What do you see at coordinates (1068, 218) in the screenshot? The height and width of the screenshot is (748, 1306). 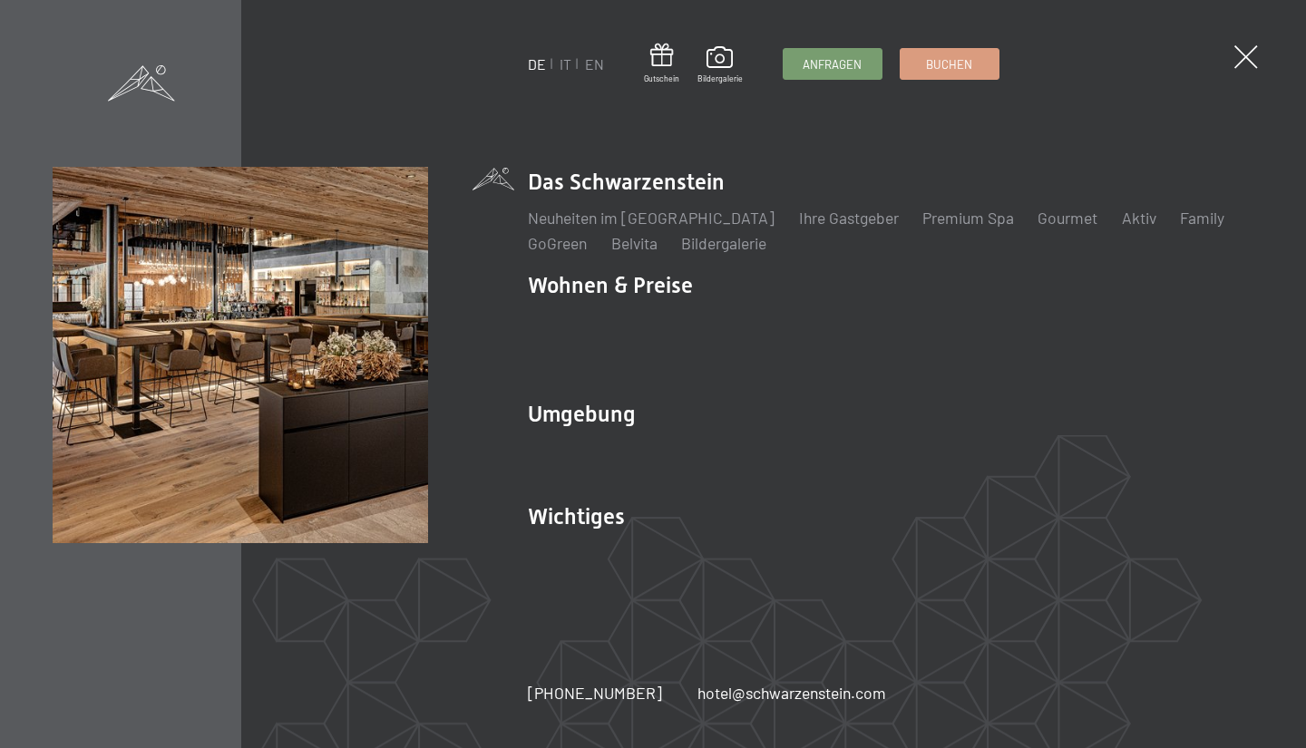 I see `a: Gourmet` at bounding box center [1068, 218].